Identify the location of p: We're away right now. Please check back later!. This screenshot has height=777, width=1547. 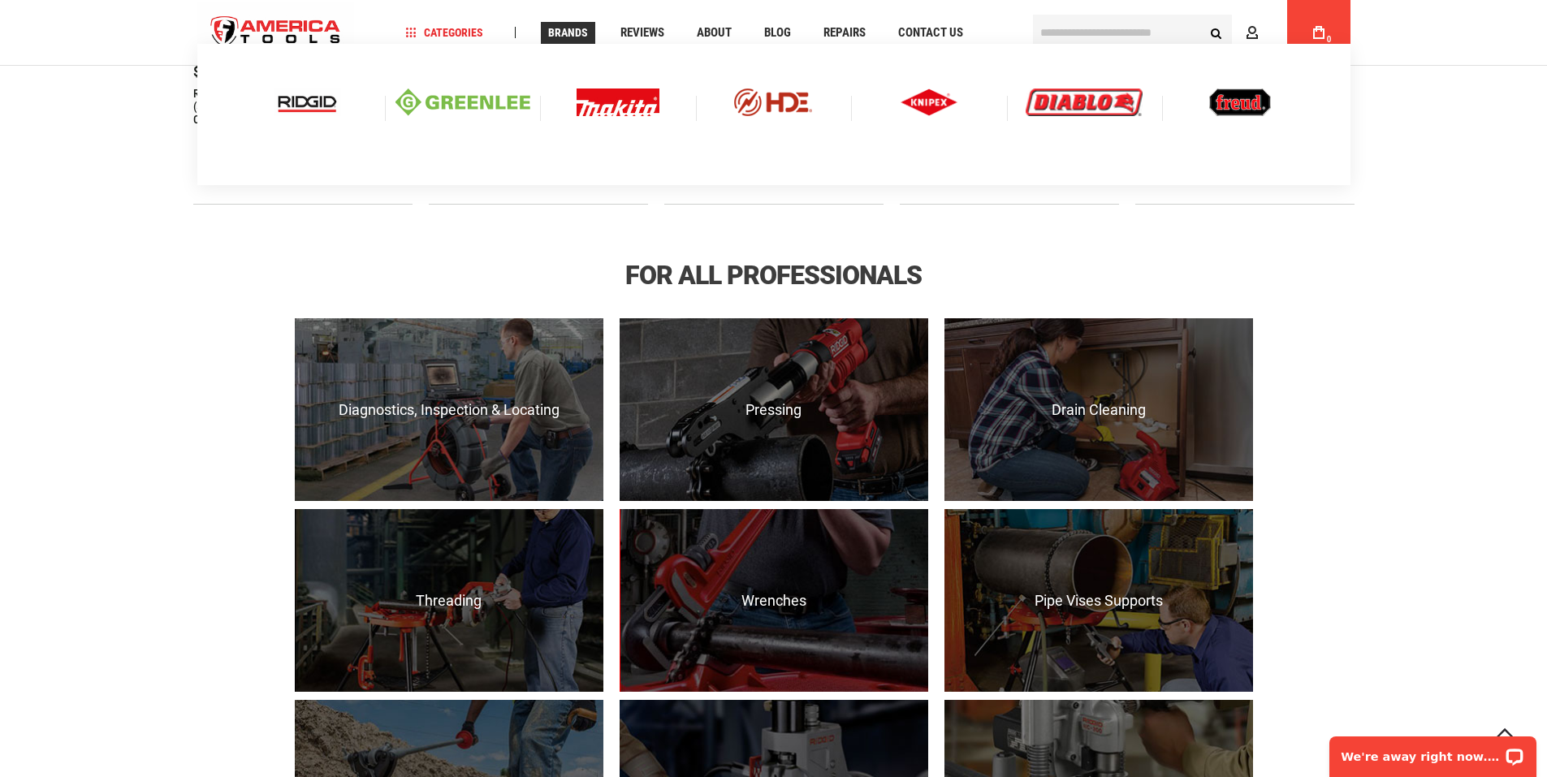
(103, 31).